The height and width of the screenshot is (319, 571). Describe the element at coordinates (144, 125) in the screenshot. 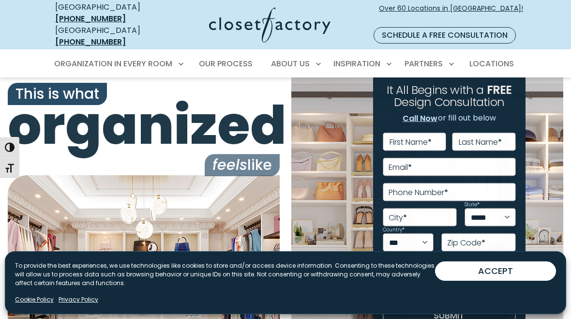

I see `span: organized` at that location.